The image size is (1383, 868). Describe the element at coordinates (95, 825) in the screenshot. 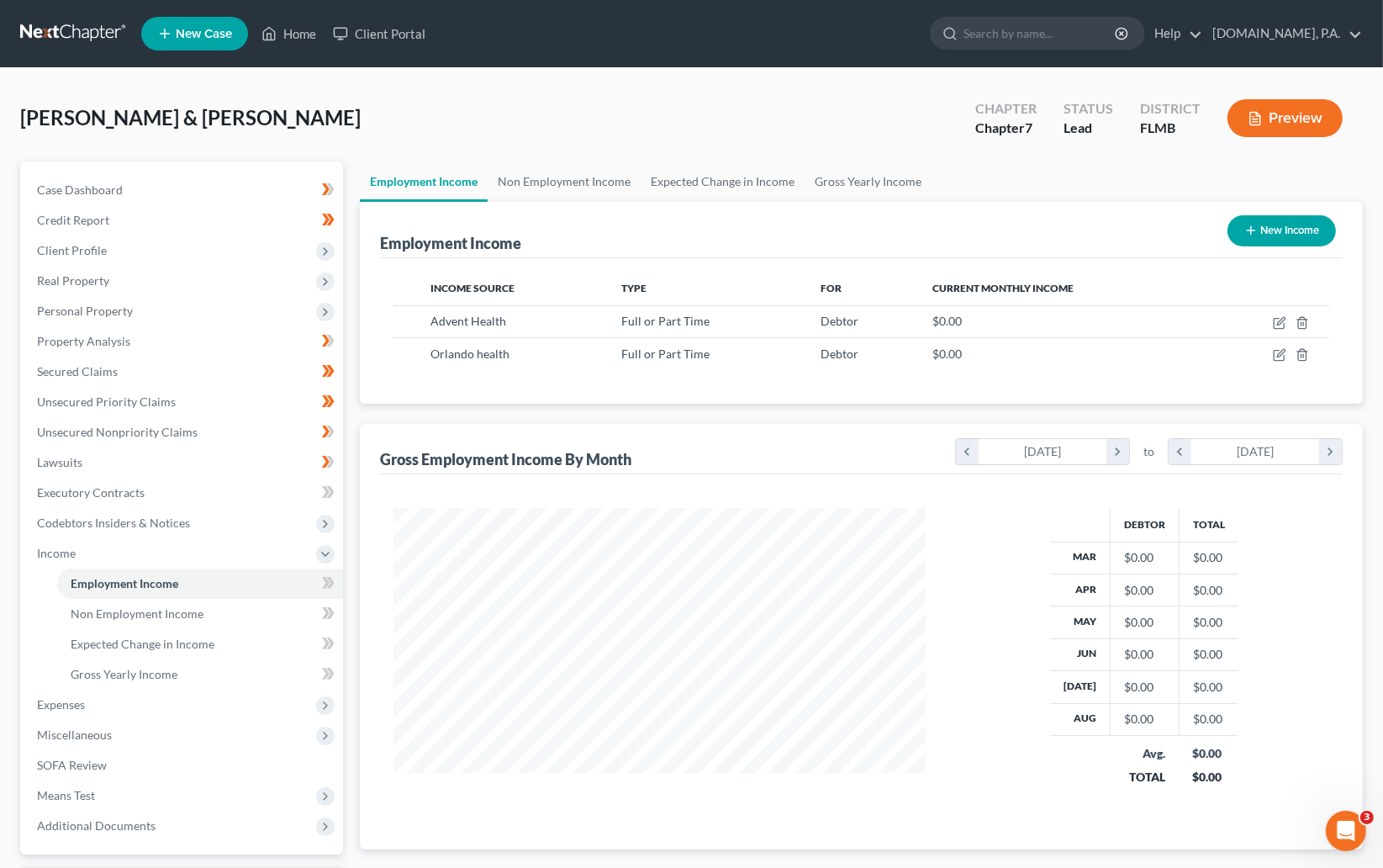

I see `span: Additional Documents` at that location.